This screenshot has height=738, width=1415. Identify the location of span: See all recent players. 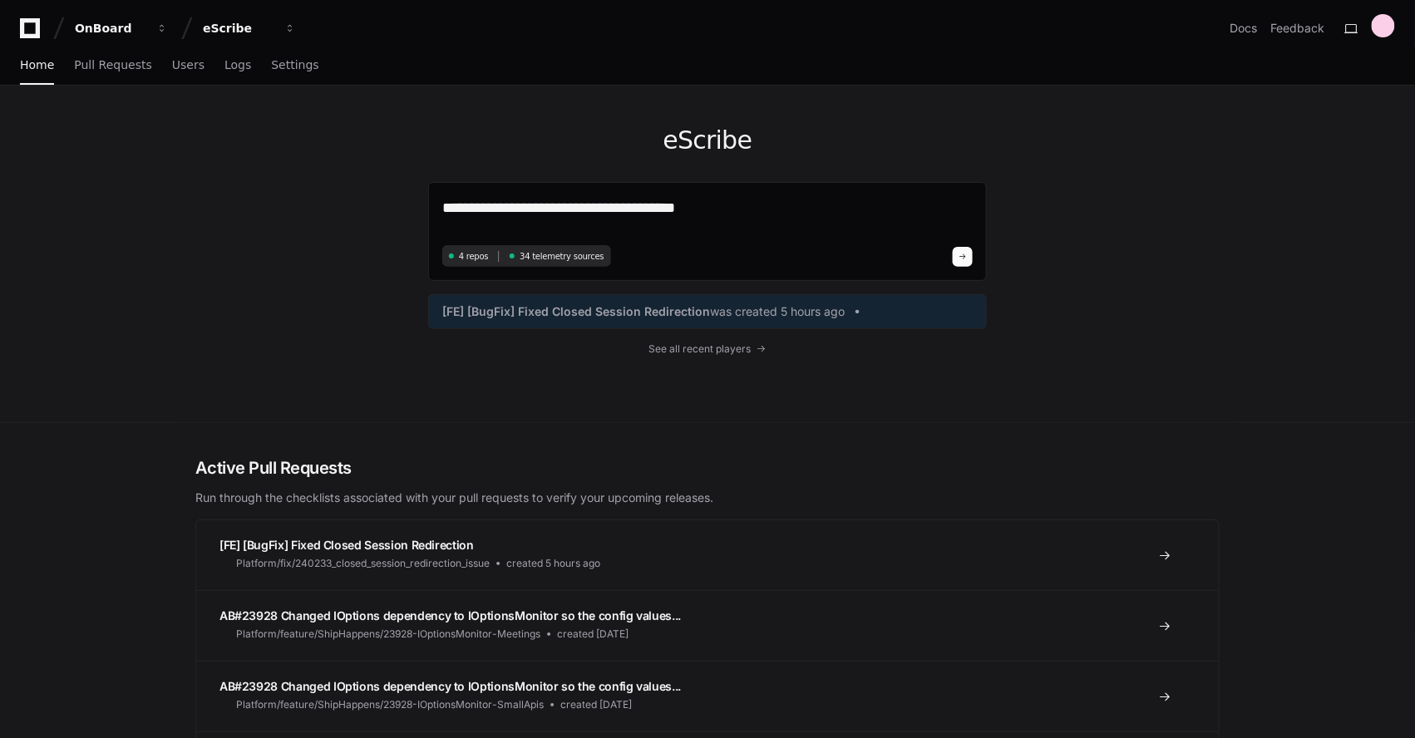
(700, 349).